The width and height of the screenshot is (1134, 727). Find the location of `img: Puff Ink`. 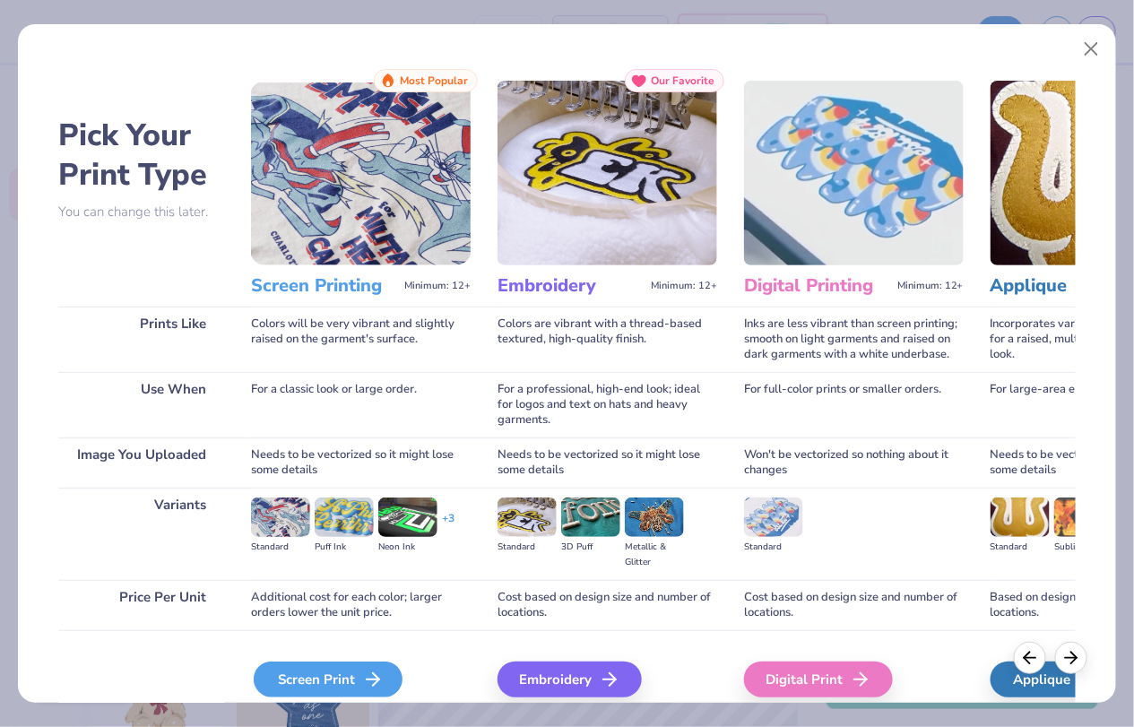

img: Puff Ink is located at coordinates (344, 517).